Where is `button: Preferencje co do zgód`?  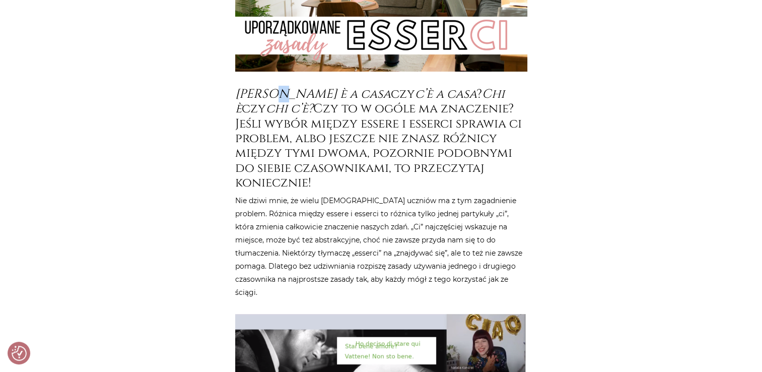 button: Preferencje co do zgód is located at coordinates (19, 353).